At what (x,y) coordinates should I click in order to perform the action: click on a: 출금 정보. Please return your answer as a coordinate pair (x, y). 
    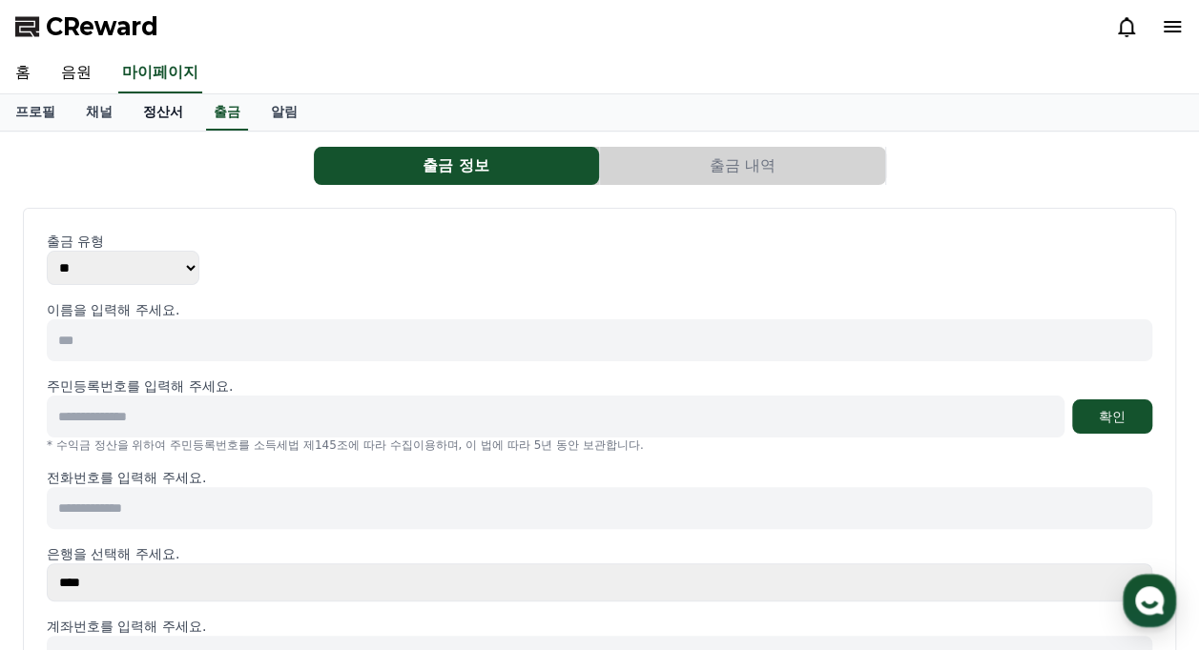
    Looking at the image, I should click on (457, 166).